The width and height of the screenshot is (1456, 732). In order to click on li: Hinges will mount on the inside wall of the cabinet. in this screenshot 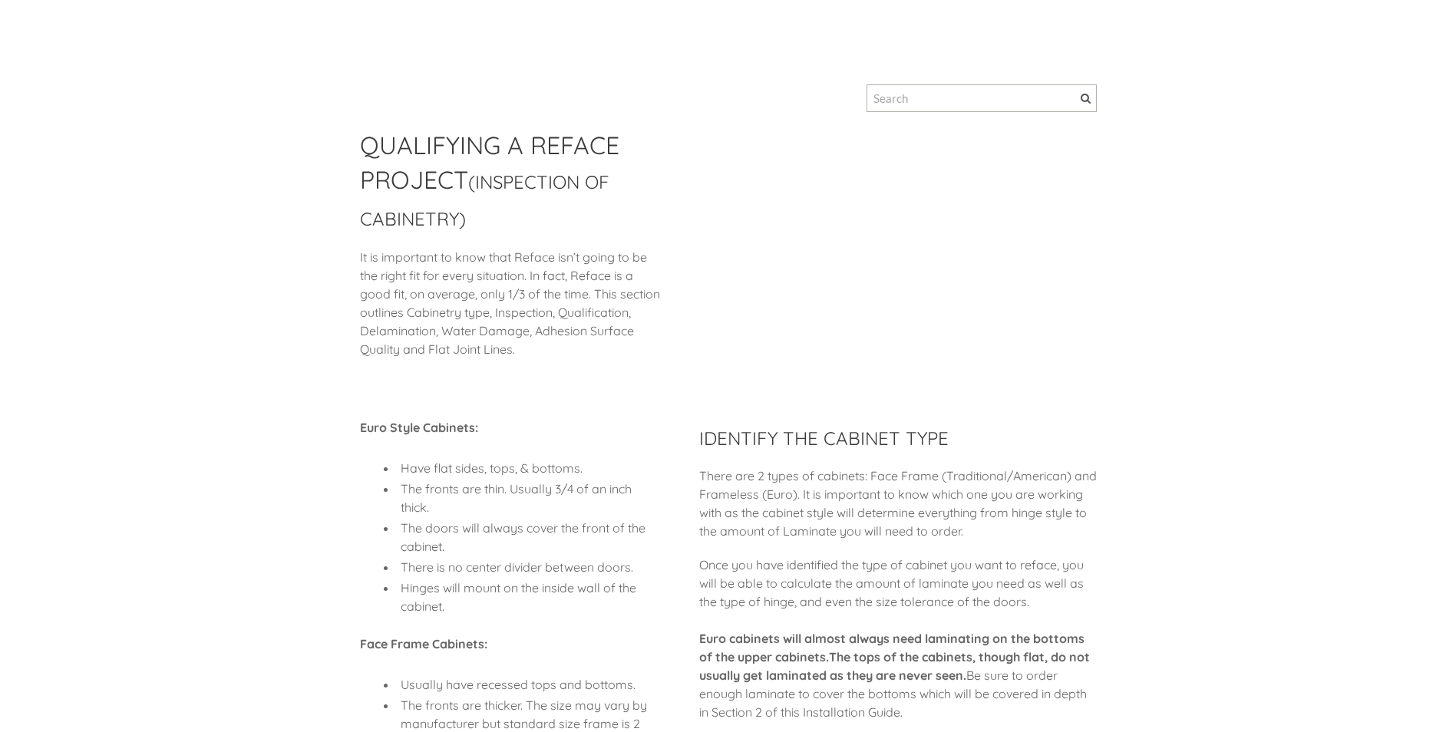, I will do `click(529, 597)`.